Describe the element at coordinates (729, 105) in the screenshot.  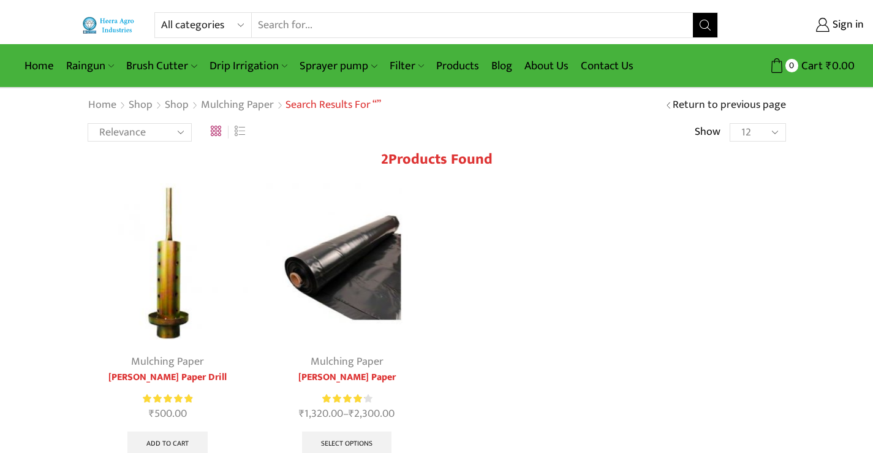
I see `a: Return to previous page` at that location.